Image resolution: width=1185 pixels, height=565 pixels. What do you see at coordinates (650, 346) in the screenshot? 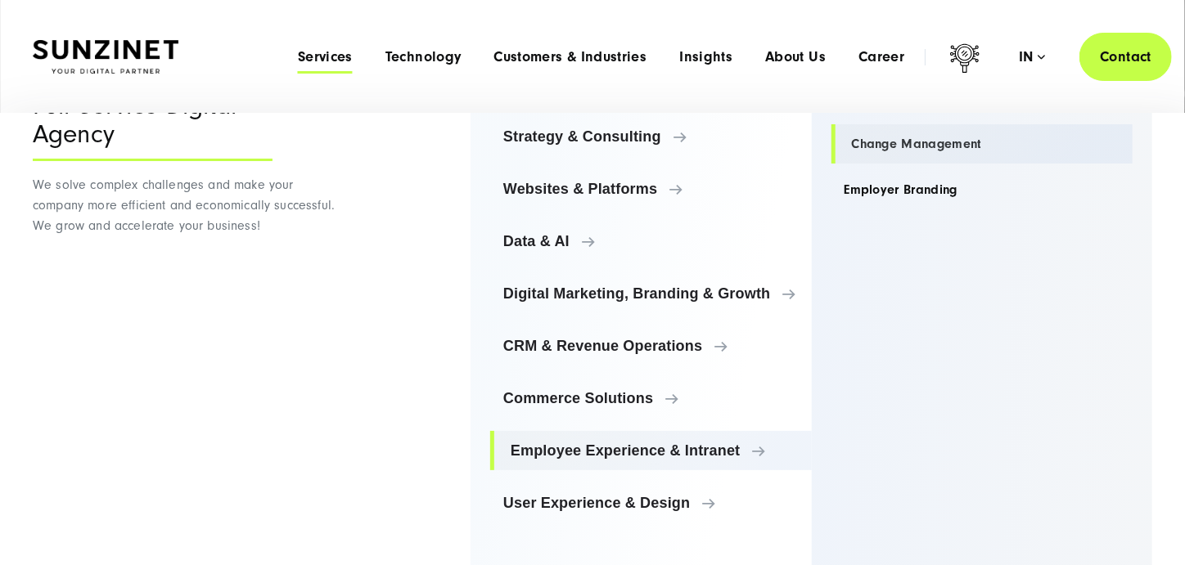
I see `span: CRM & Revenue Operations` at bounding box center [650, 346].